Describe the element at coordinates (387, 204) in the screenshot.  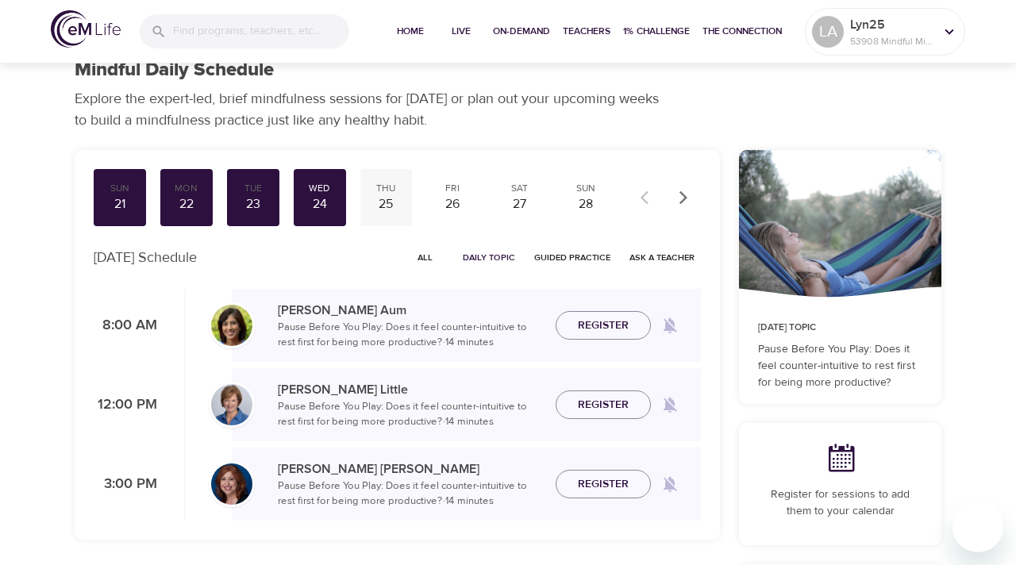
I see `div: 25` at that location.